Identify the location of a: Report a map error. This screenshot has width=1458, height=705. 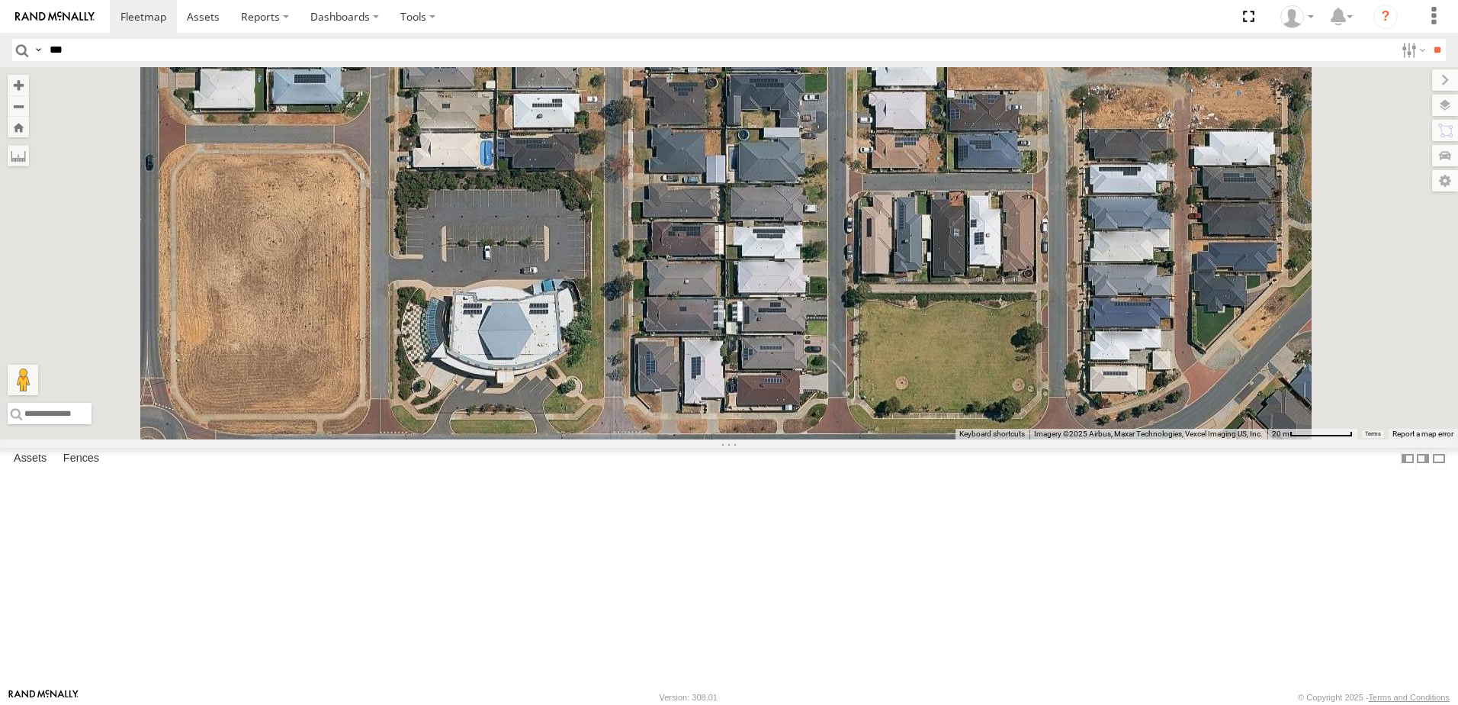
(1423, 433).